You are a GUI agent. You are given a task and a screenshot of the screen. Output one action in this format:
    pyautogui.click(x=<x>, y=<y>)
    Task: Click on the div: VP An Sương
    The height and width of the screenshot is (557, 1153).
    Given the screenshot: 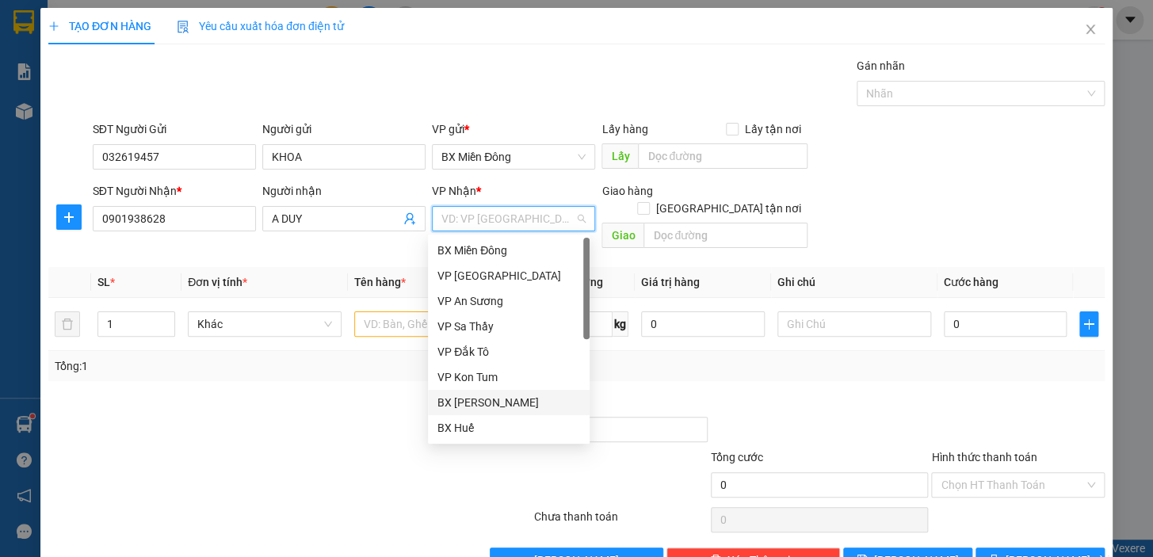 What is the action you would take?
    pyautogui.click(x=509, y=301)
    